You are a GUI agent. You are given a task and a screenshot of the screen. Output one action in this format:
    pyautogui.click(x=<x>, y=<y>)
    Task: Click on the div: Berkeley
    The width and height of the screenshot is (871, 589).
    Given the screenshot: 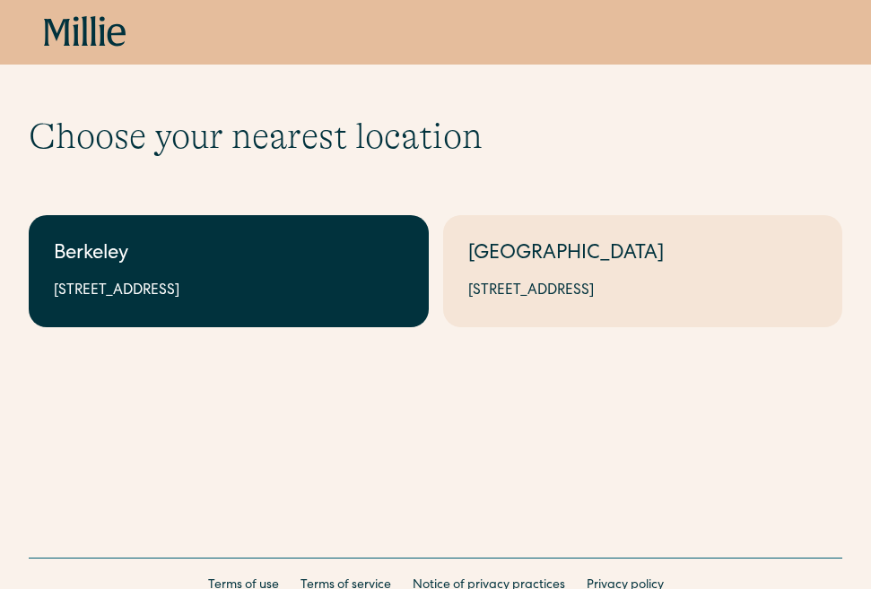 What is the action you would take?
    pyautogui.click(x=229, y=255)
    